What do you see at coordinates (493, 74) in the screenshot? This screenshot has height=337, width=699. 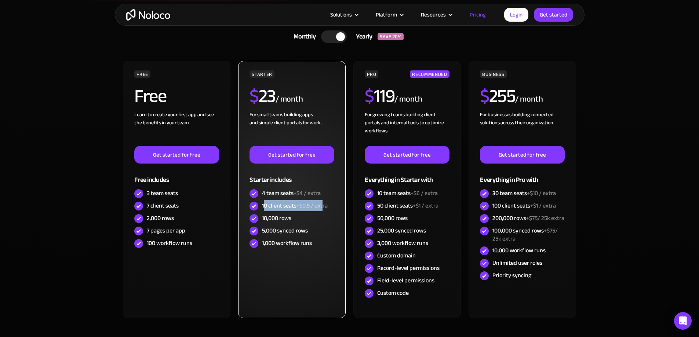 I see `div: BUSINESS` at bounding box center [493, 74].